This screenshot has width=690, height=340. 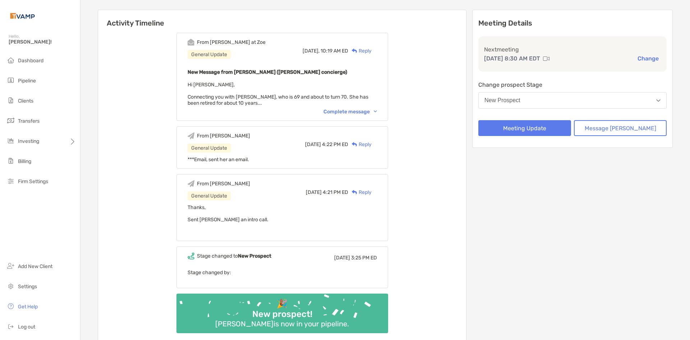 What do you see at coordinates (335, 144) in the screenshot?
I see `span: 4:22 PM ED` at bounding box center [335, 144].